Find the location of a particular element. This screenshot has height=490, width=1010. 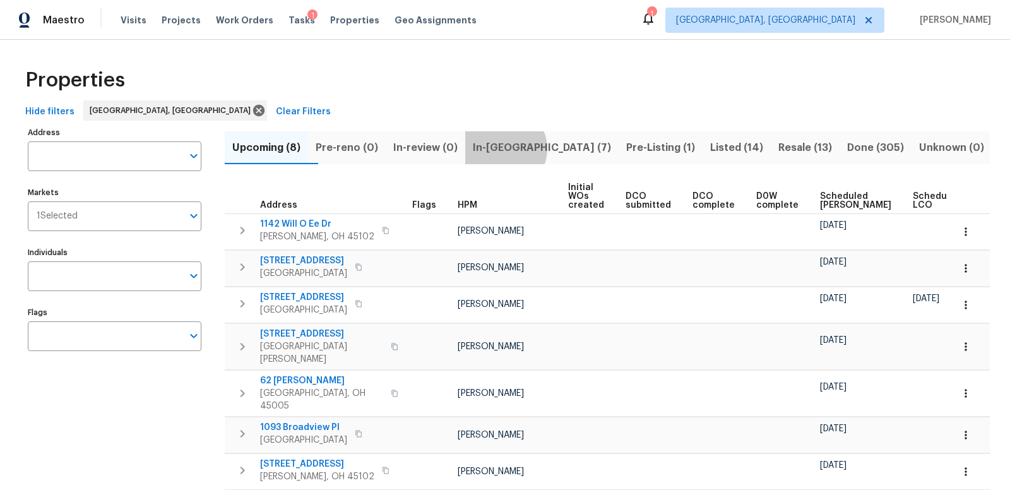

span: Clear Filters is located at coordinates (303, 112).